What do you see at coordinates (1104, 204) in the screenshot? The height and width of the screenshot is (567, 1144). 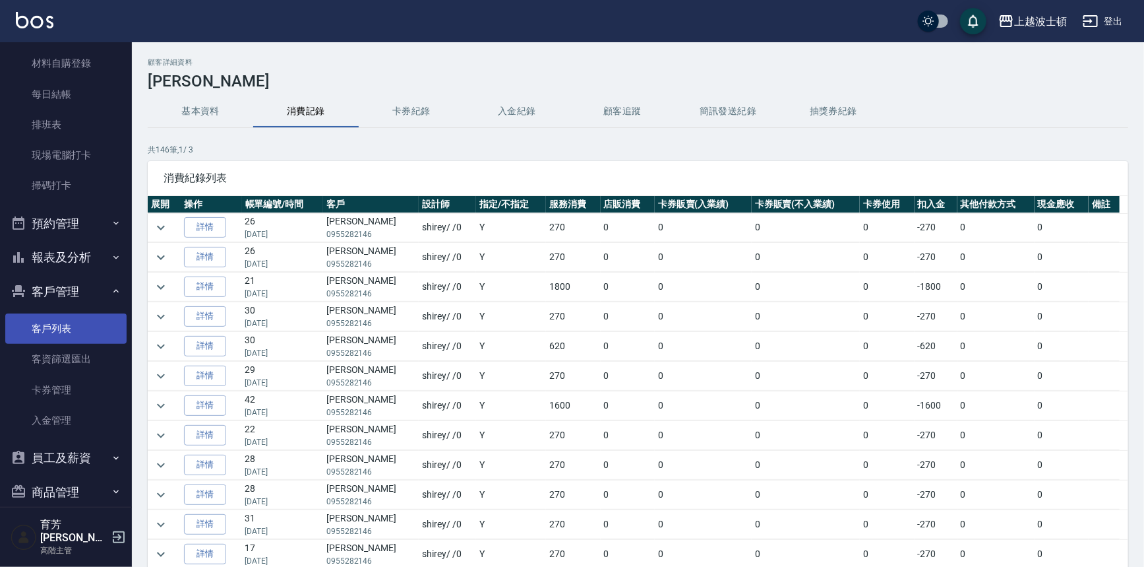 I see `th: 備註` at bounding box center [1104, 204].